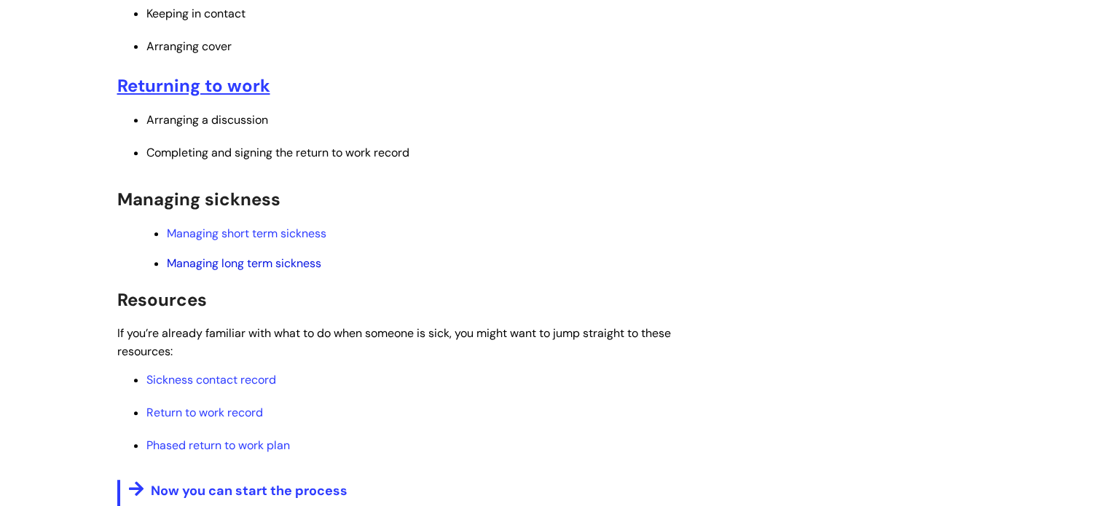  What do you see at coordinates (205, 412) in the screenshot?
I see `a: Return to work record` at bounding box center [205, 412].